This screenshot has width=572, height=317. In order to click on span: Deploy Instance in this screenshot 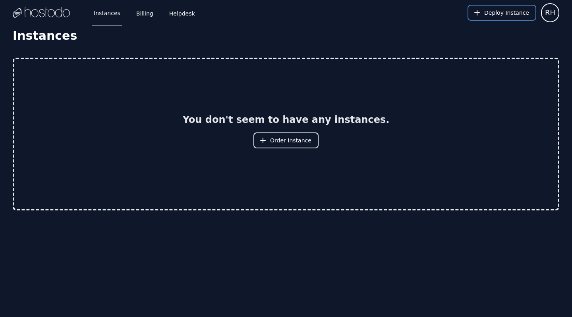, I will do `click(507, 13)`.